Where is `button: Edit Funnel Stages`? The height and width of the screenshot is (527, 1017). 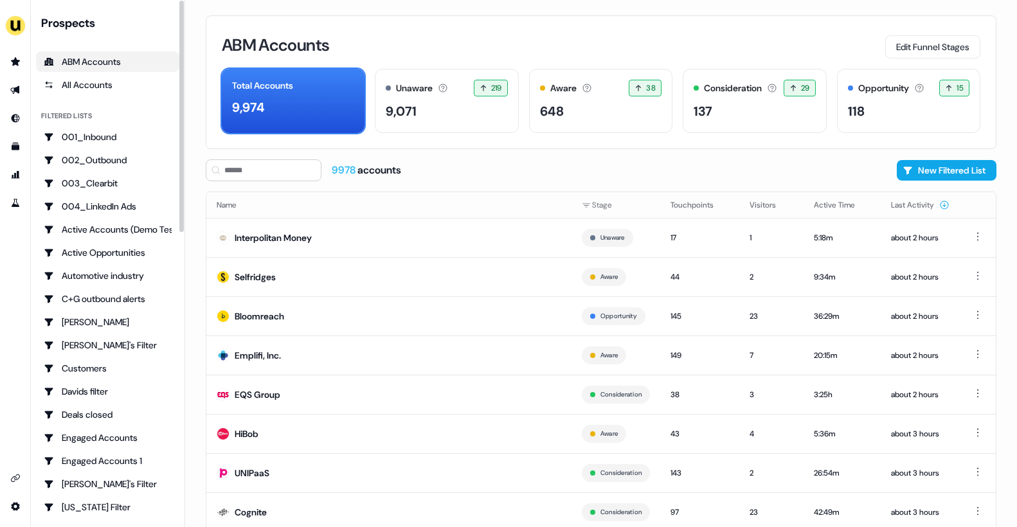
button: Edit Funnel Stages is located at coordinates (933, 47).